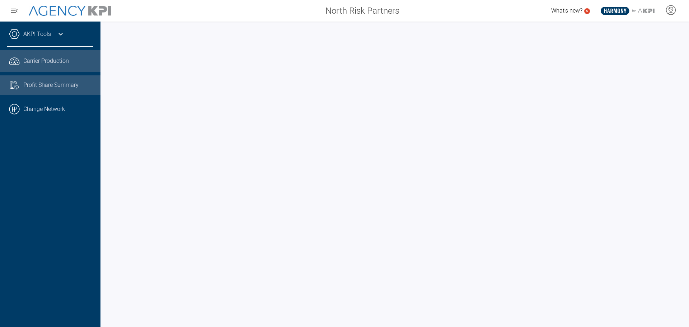 The height and width of the screenshot is (327, 689). I want to click on img: AgencyKPI, so click(70, 11).